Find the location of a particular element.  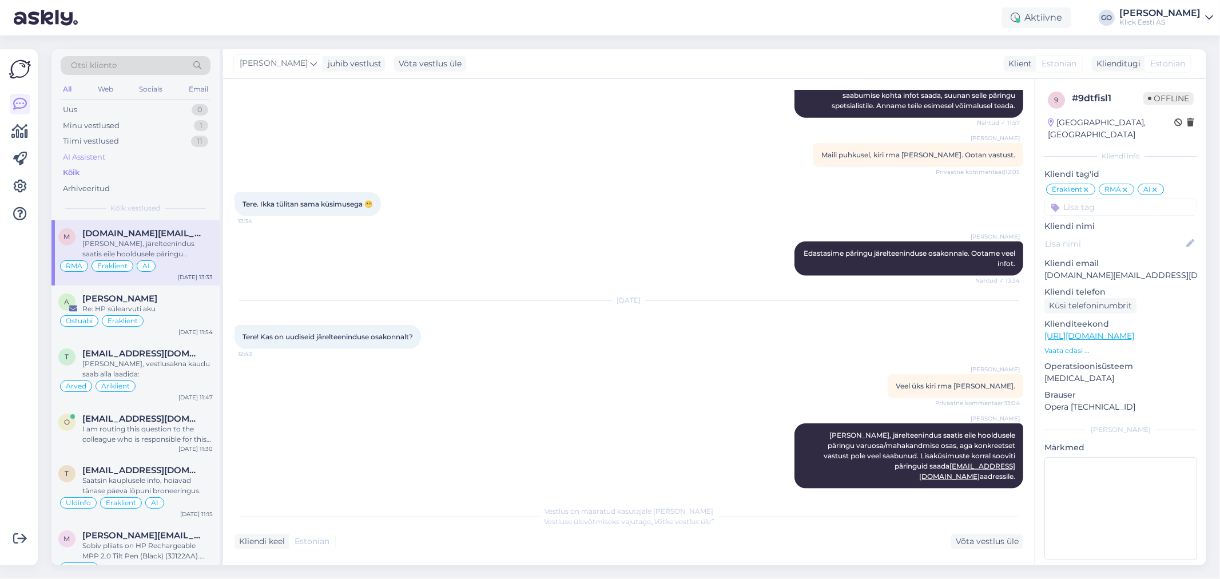

span: 9 is located at coordinates (1057, 100).